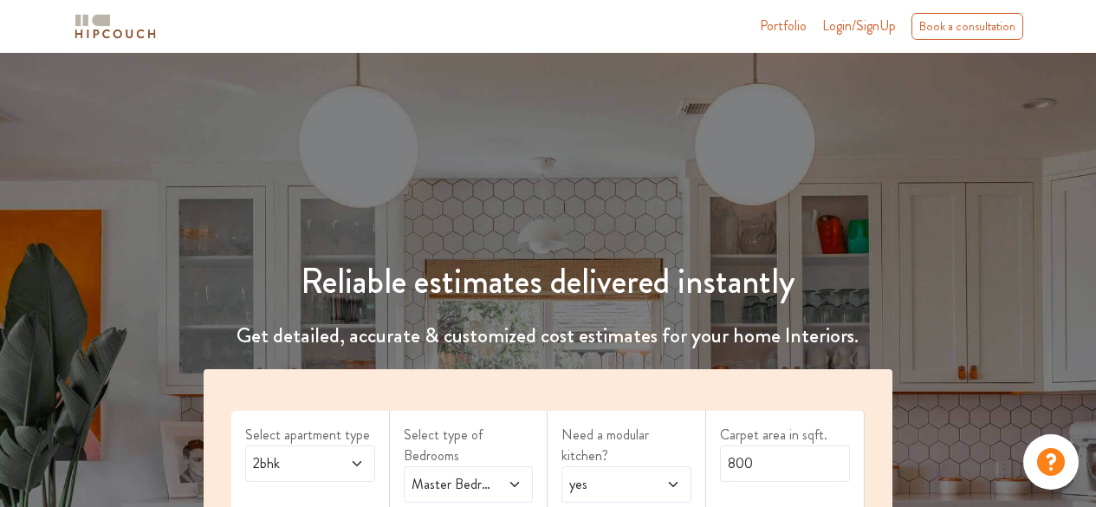  What do you see at coordinates (627, 445) in the screenshot?
I see `label: Need a modular kitchen?` at bounding box center [627, 445].